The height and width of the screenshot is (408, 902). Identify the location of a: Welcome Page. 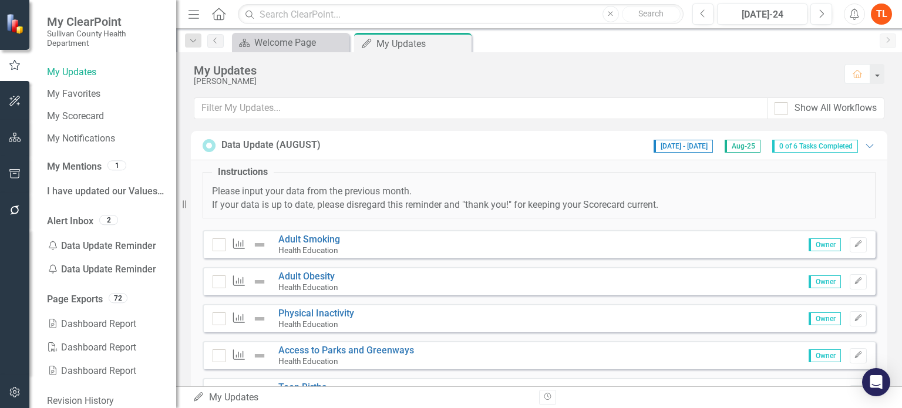
(291, 42).